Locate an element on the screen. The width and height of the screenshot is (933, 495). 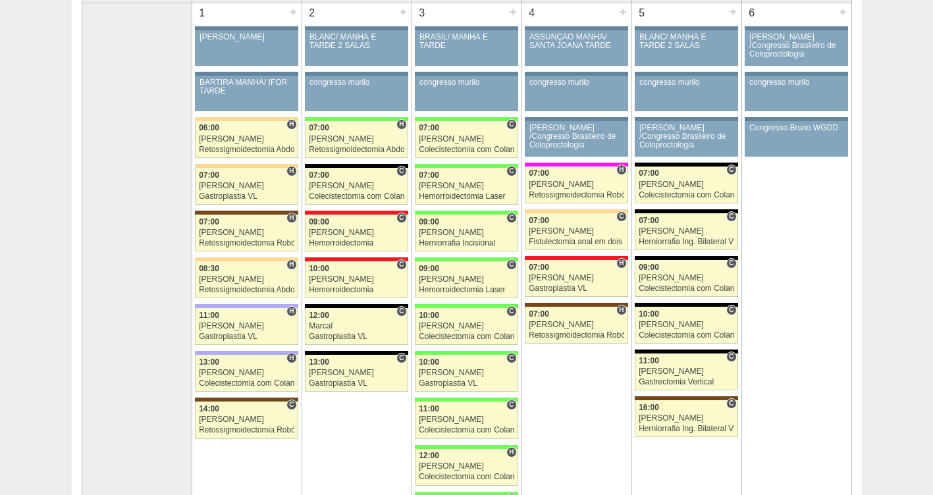
div: Congresso Bruno WGDD is located at coordinates (796, 128).